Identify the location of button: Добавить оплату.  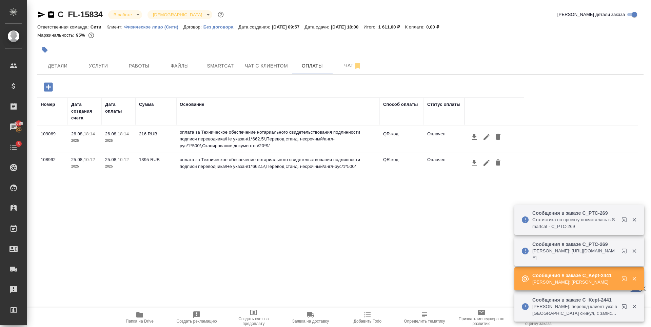
(48, 87).